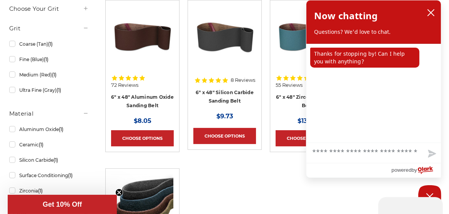 This screenshot has width=449, height=214. What do you see at coordinates (49, 114) in the screenshot?
I see `h5: Material` at bounding box center [49, 114].